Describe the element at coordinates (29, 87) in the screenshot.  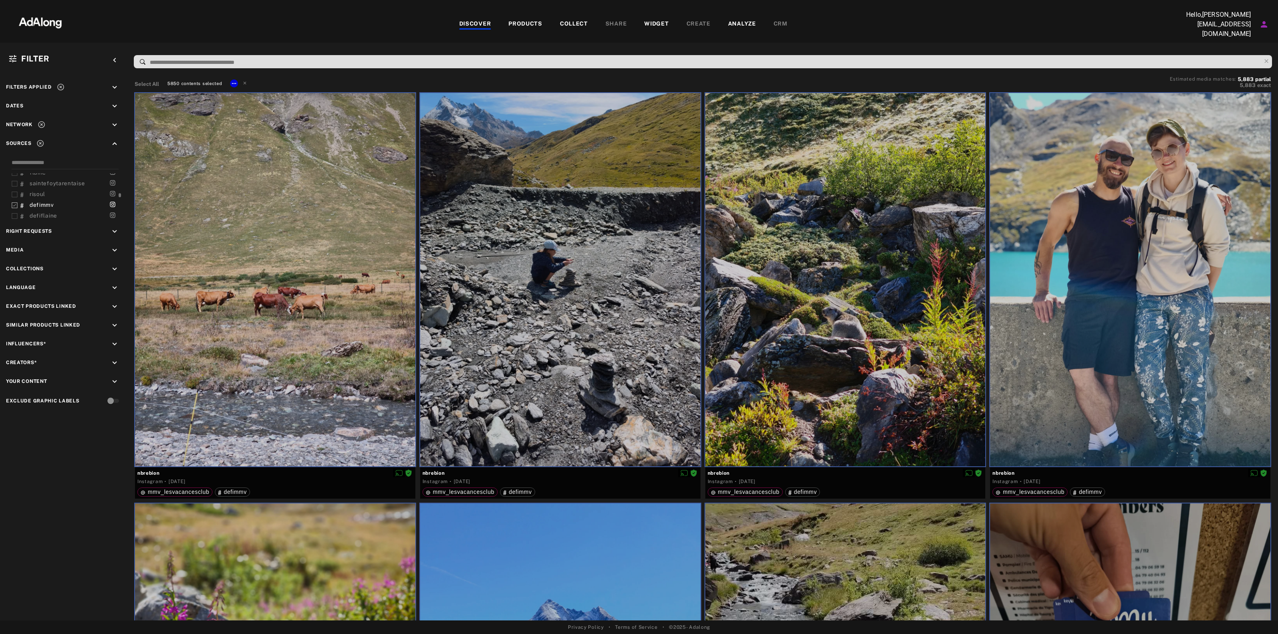
I see `span: Filters applied` at that location.